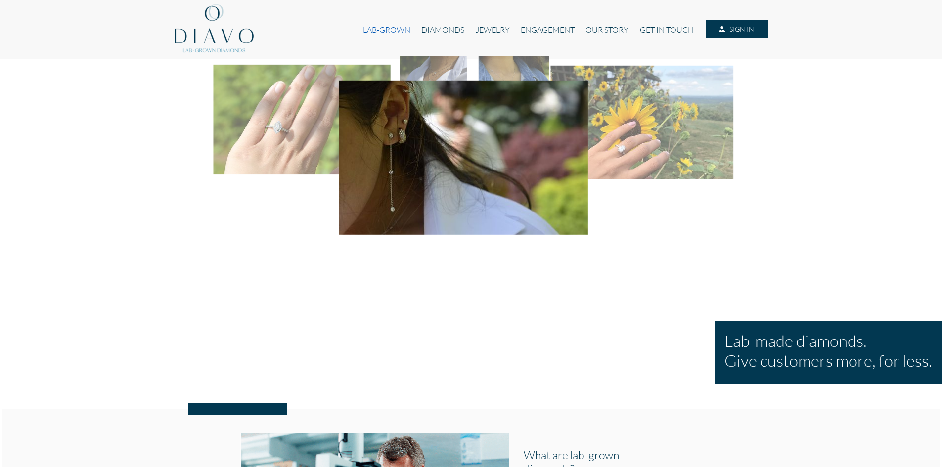 This screenshot has height=467, width=942. Describe the element at coordinates (302, 120) in the screenshot. I see `img: Diavo Lab-grown diamond Ring` at that location.